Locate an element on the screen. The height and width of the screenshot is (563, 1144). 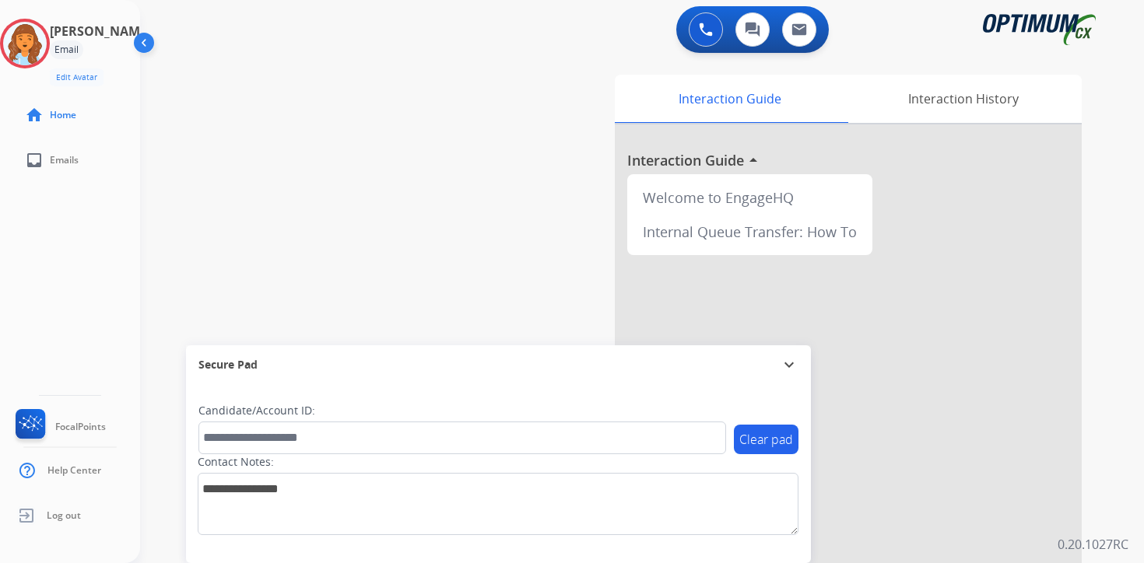
span: Log out is located at coordinates (64, 516).